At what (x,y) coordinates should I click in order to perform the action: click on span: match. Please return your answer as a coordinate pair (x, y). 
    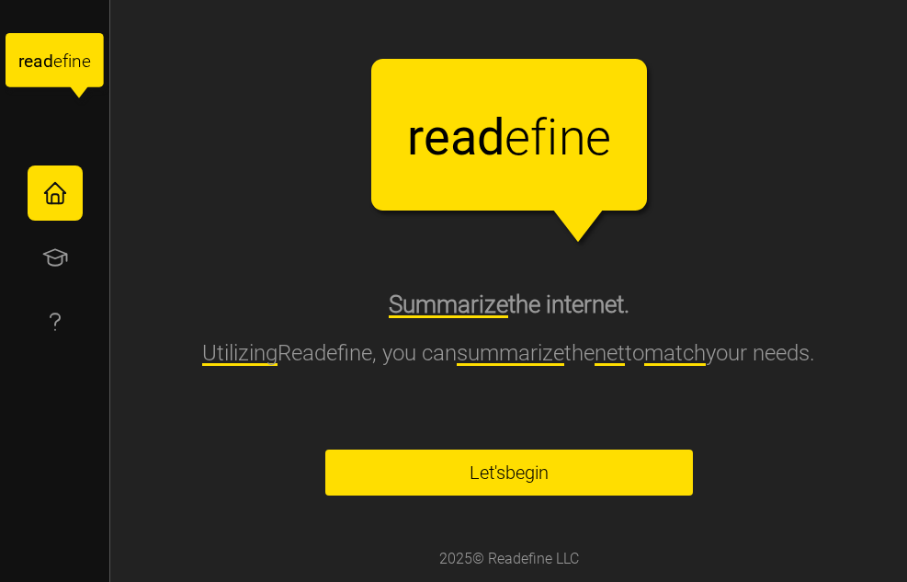
    Looking at the image, I should click on (674, 353).